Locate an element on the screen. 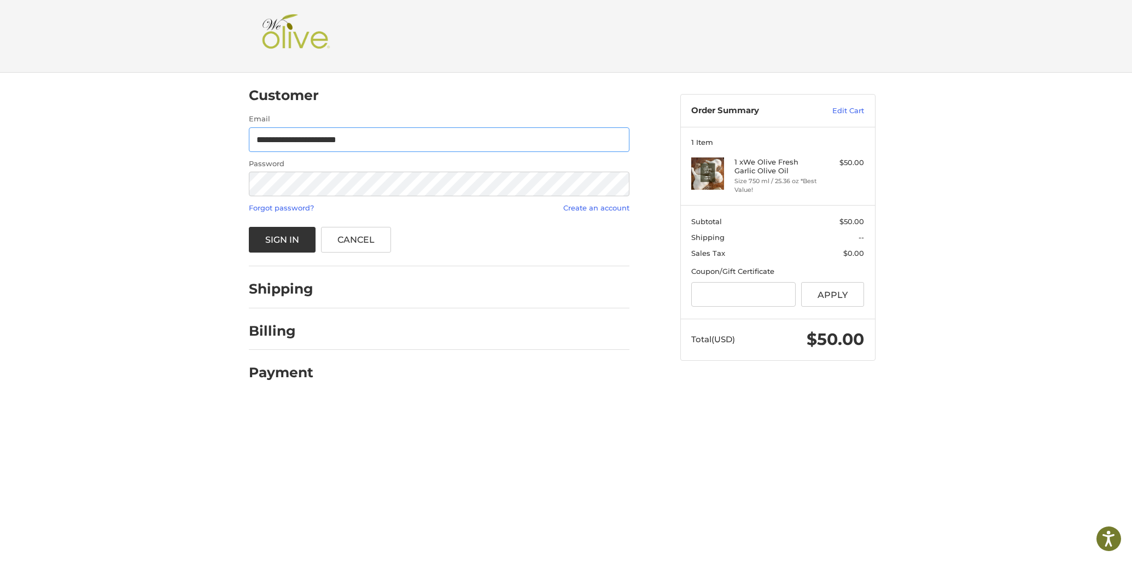 Image resolution: width=1132 pixels, height=562 pixels. span: Subtotal is located at coordinates (707, 221).